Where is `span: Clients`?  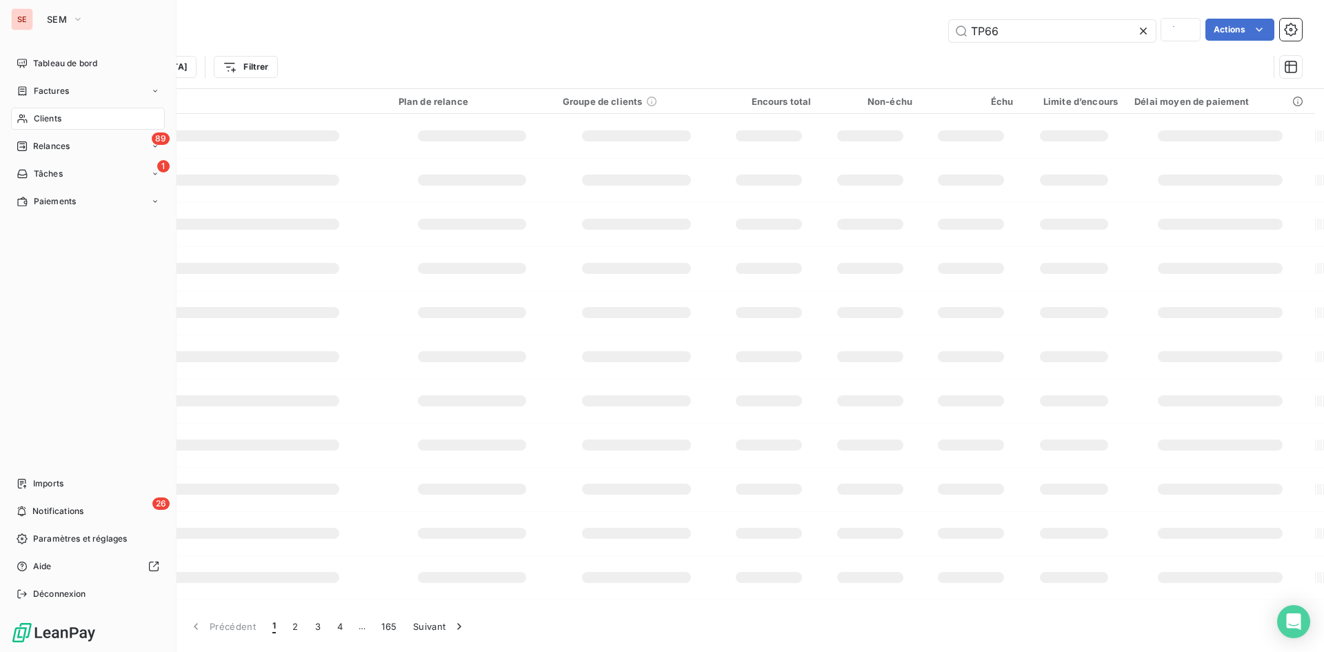 span: Clients is located at coordinates (48, 119).